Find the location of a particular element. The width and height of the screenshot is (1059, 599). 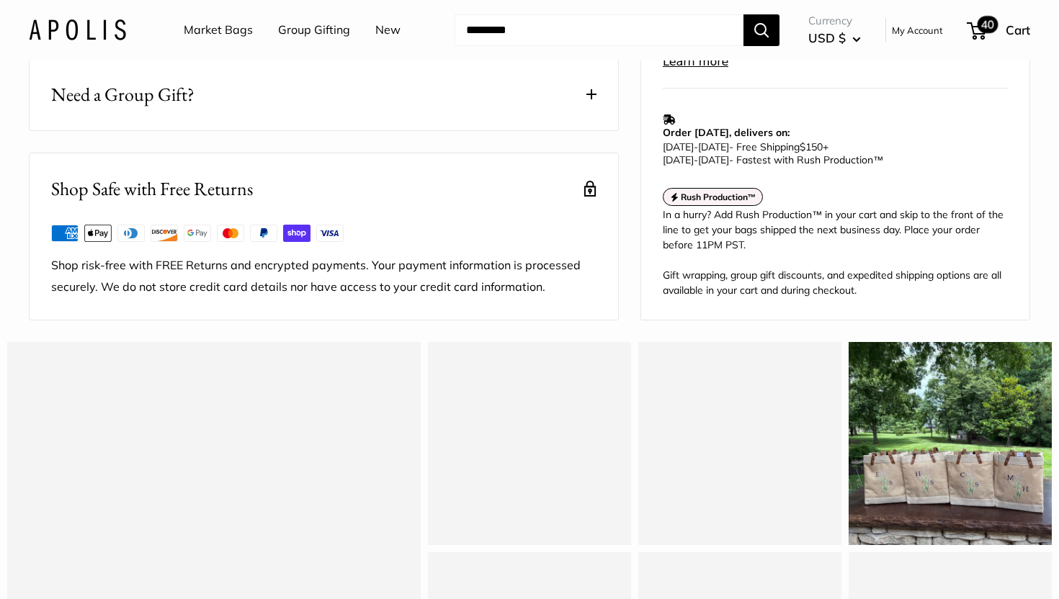

input: Search... is located at coordinates (599, 30).